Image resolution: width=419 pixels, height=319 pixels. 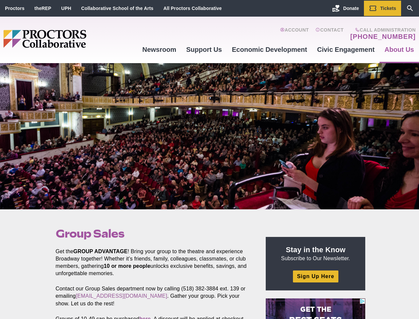 I want to click on h1: Group Sales, so click(x=153, y=233).